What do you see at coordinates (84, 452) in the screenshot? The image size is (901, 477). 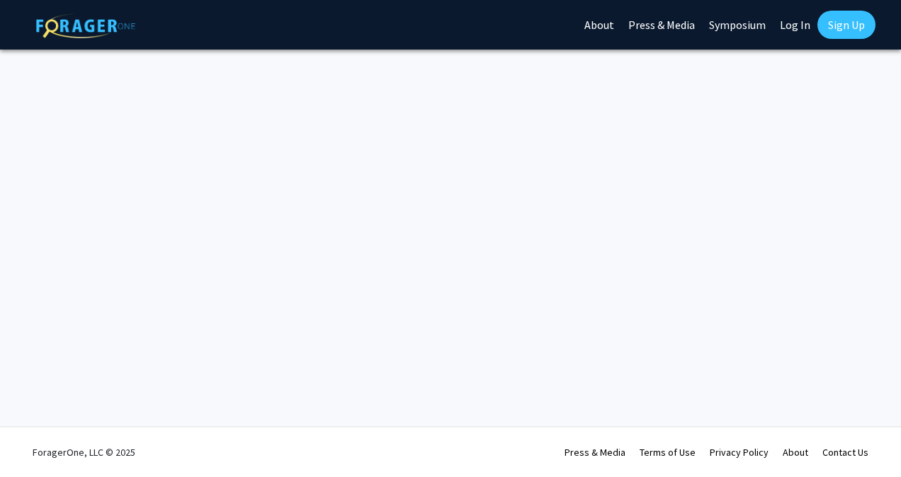 I see `div: ForagerOne, LLC © 2025` at bounding box center [84, 452].